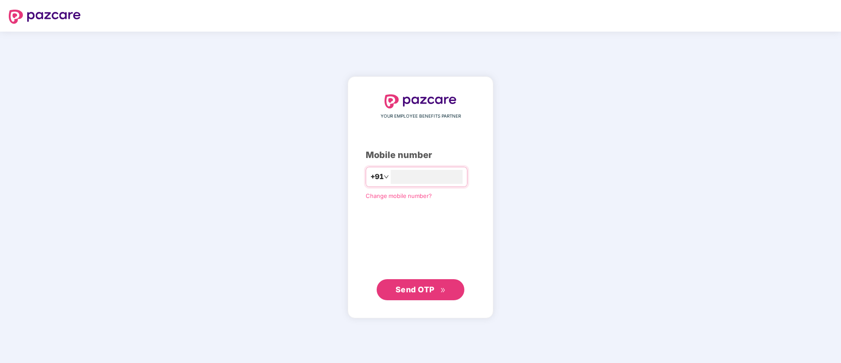 The width and height of the screenshot is (841, 363). Describe the element at coordinates (415, 289) in the screenshot. I see `span: Send OTP` at that location.